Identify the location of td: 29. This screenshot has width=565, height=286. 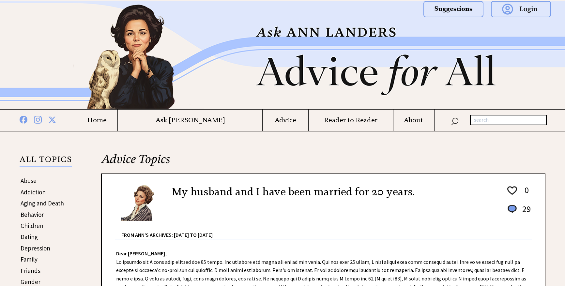
(525, 212).